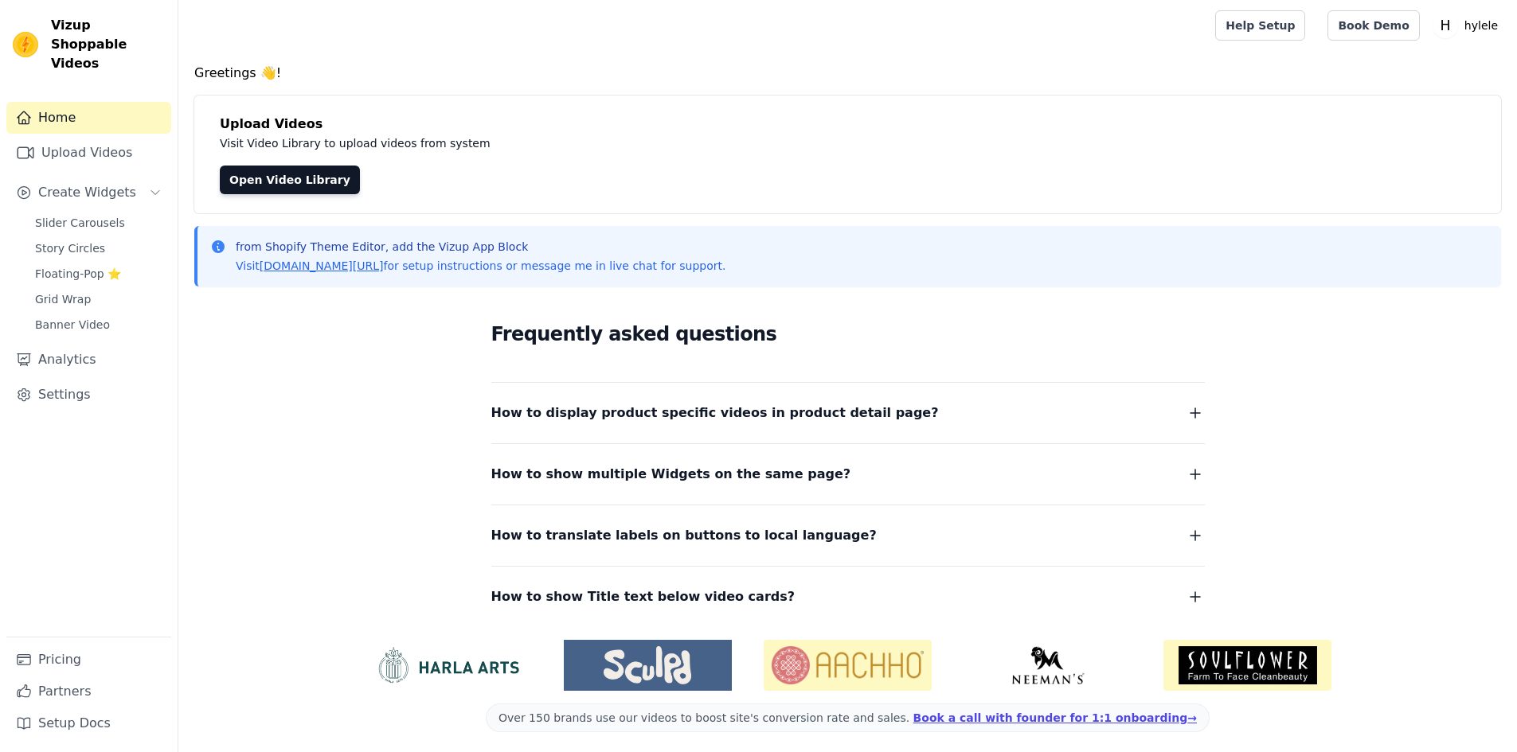  What do you see at coordinates (684, 536) in the screenshot?
I see `span: How to translate labels on buttons to local language?` at bounding box center [684, 536].